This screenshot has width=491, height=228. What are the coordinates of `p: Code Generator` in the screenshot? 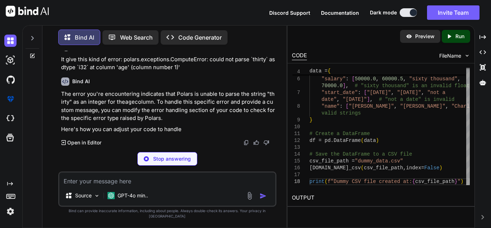 It's located at (200, 37).